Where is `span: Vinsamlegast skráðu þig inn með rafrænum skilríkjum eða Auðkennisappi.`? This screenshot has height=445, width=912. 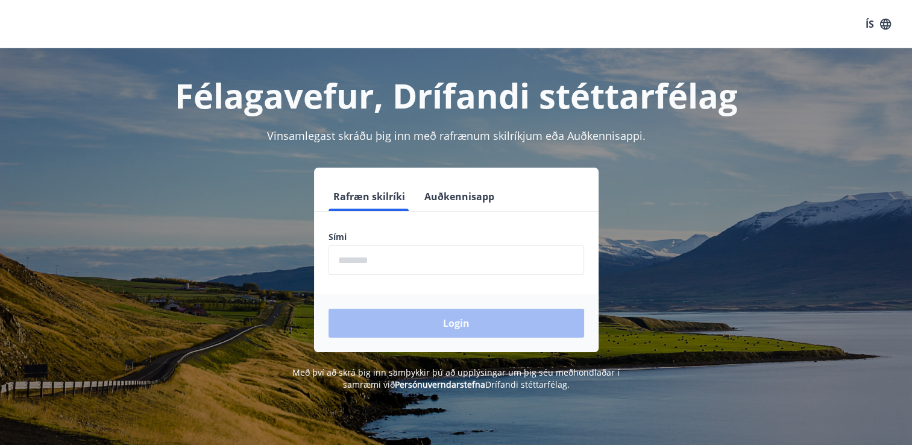 span: Vinsamlegast skráðu þig inn með rafrænum skilríkjum eða Auðkennisappi. is located at coordinates (456, 136).